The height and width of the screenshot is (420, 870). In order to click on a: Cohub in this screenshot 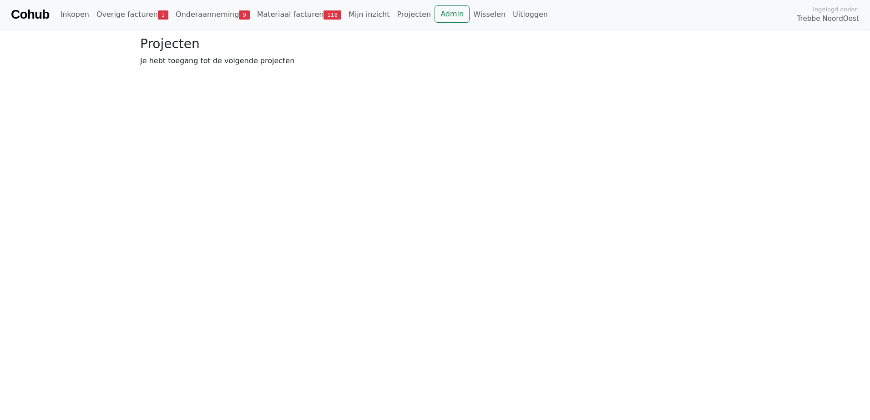, I will do `click(30, 15)`.